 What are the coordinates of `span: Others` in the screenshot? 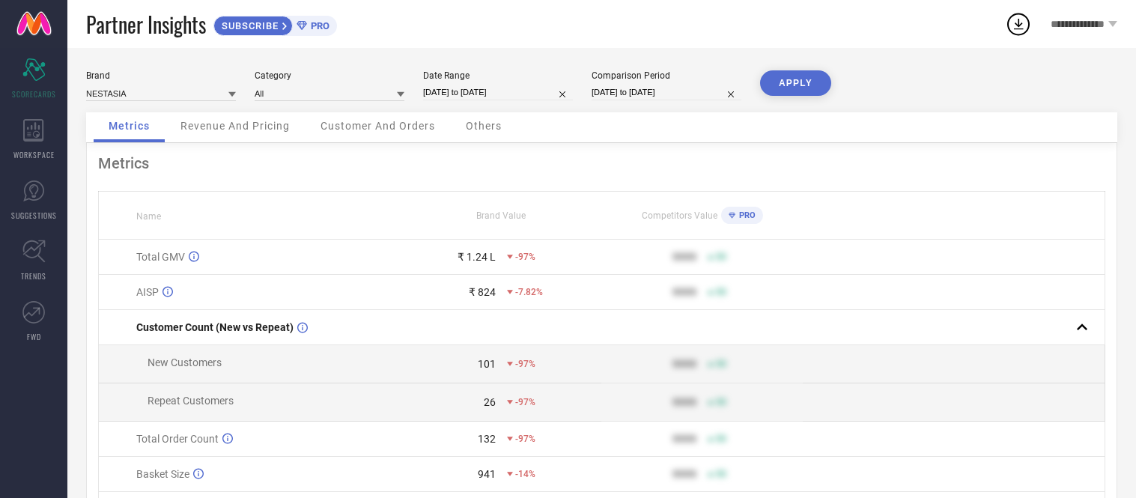 It's located at (484, 126).